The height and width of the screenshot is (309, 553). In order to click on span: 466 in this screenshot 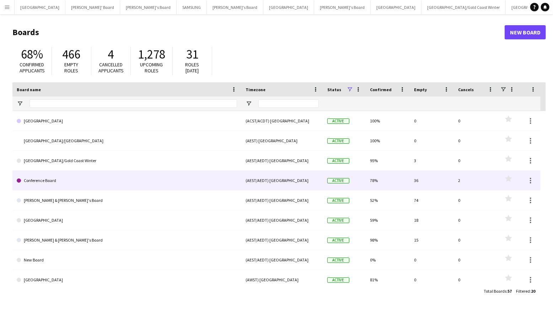, I will do `click(71, 54)`.